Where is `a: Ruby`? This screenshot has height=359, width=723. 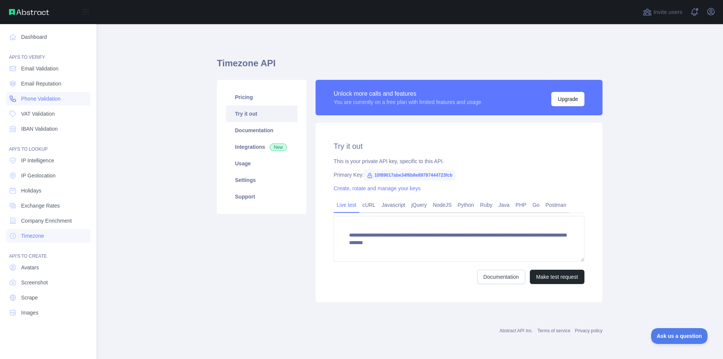
a: Ruby is located at coordinates (486, 205).